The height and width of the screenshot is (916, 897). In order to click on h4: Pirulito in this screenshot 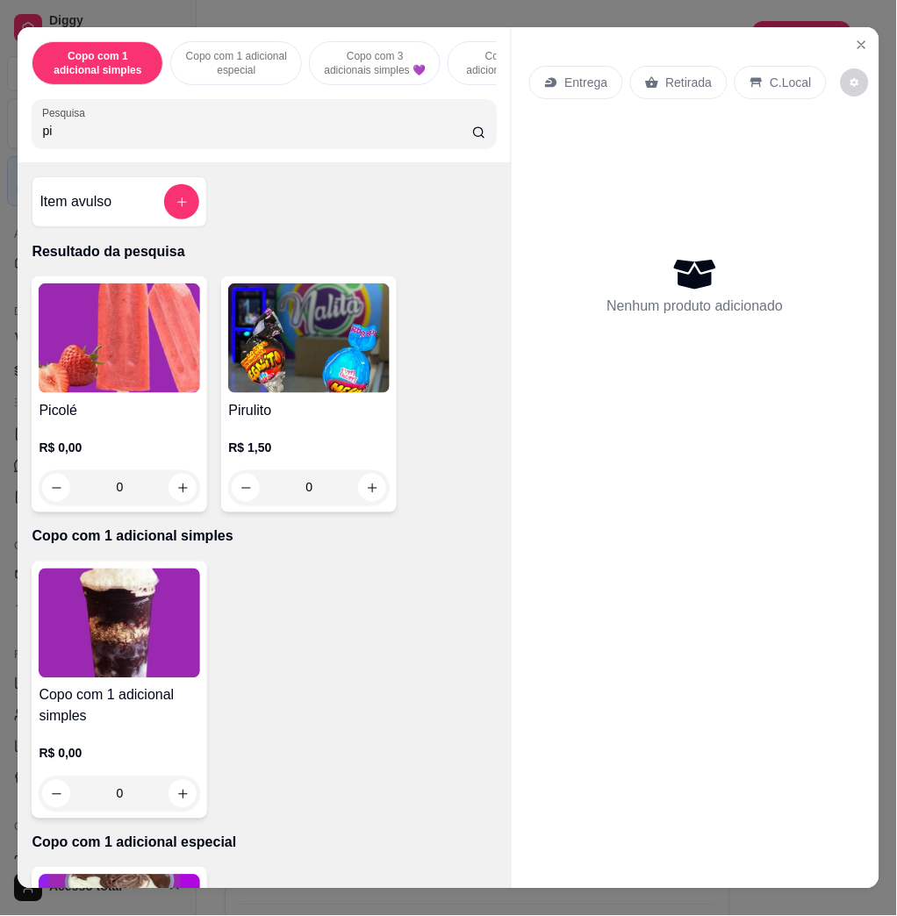, I will do `click(309, 411)`.